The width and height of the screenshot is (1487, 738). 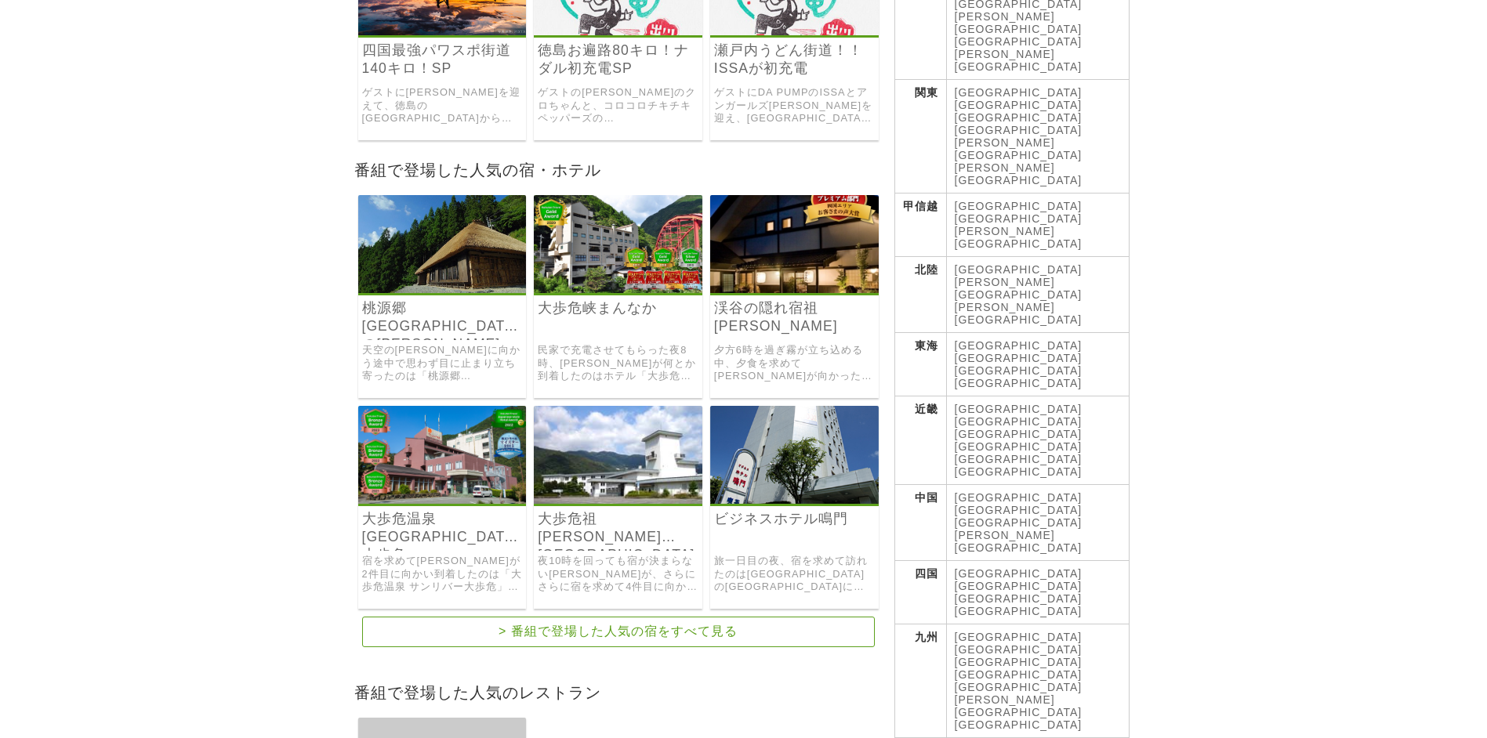 What do you see at coordinates (618, 632) in the screenshot?
I see `a: > 番組で登場した人気の宿をすべて見る` at bounding box center [618, 632].